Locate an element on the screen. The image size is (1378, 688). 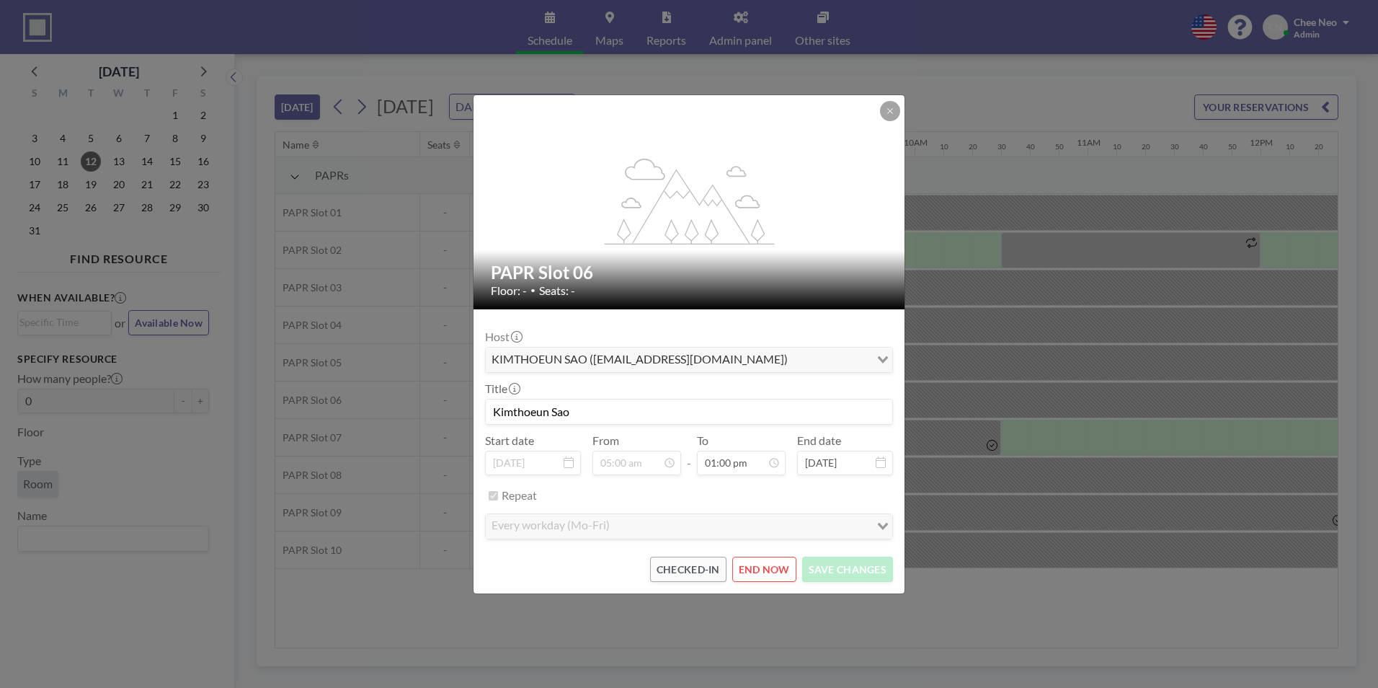
button: SAVE CHANGES is located at coordinates (848, 569).